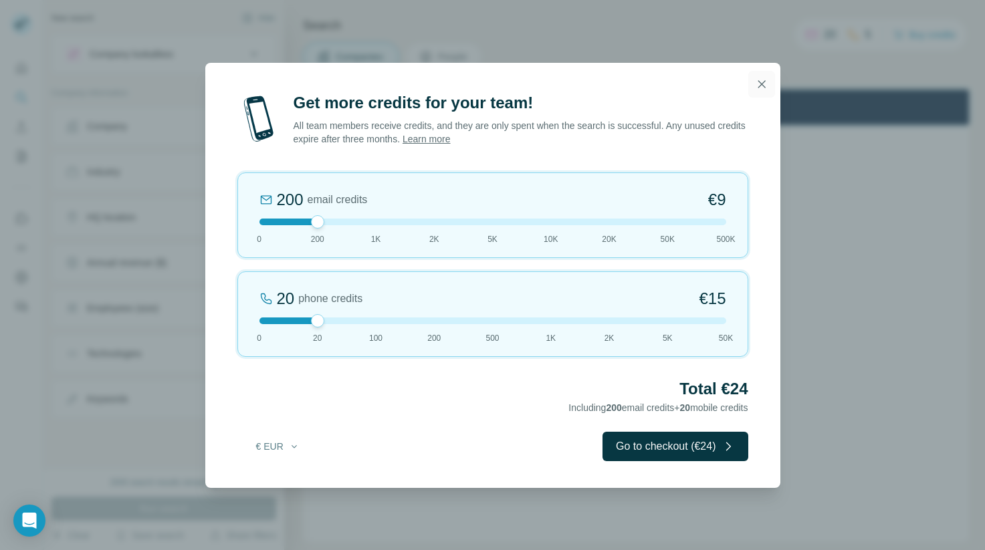 The image size is (985, 550). I want to click on h2: Total €24, so click(493, 389).